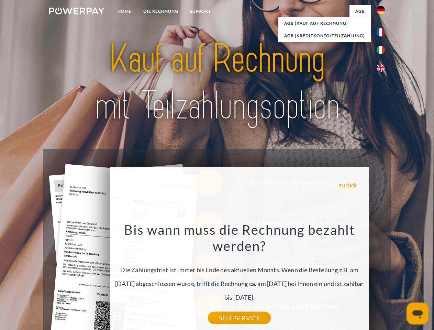  I want to click on a: AGB (Kreditkonto/Teilzahlung), so click(325, 36).